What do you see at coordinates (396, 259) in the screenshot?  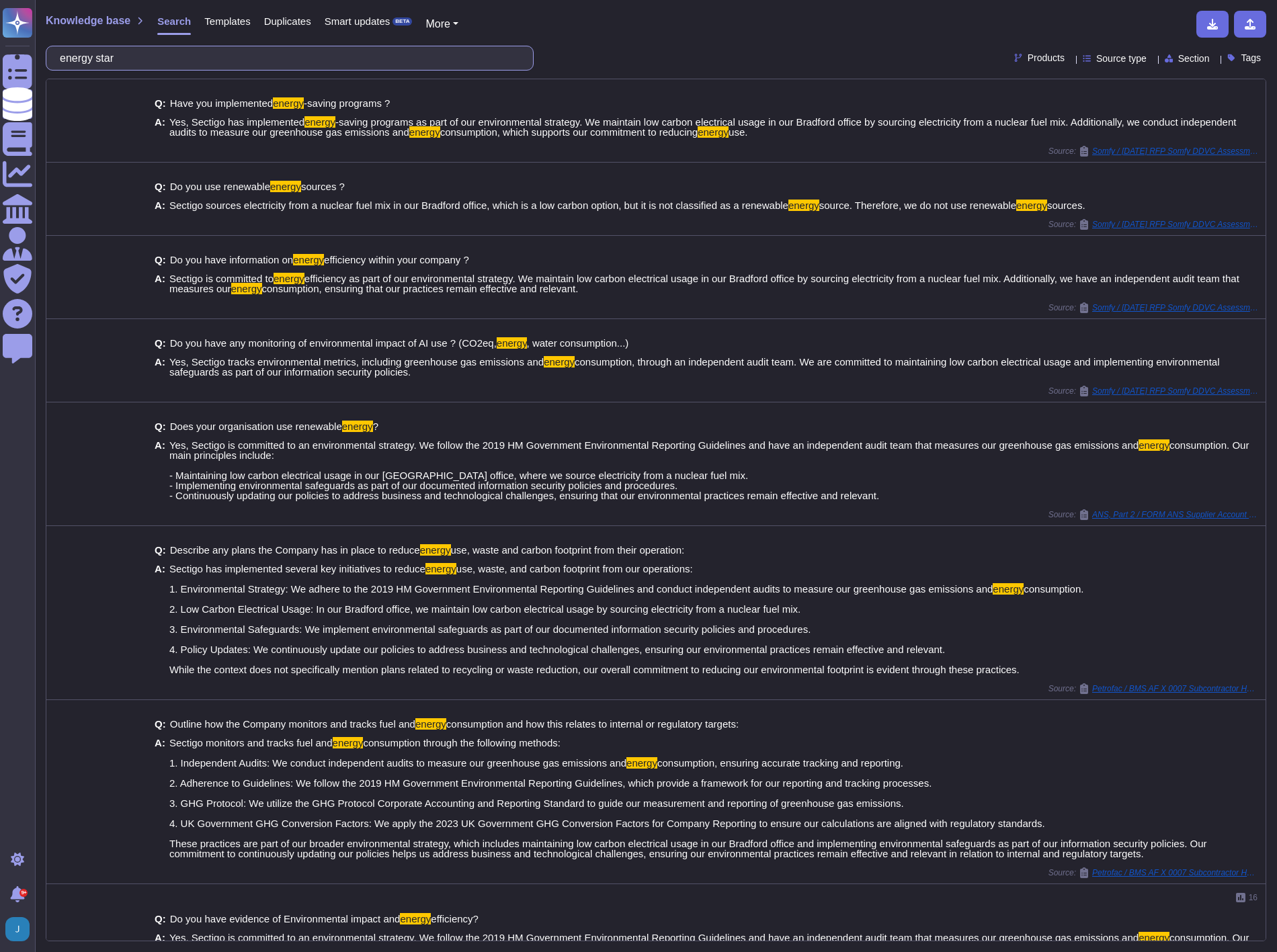 I see `span: efficiency within your company ?` at bounding box center [396, 259].